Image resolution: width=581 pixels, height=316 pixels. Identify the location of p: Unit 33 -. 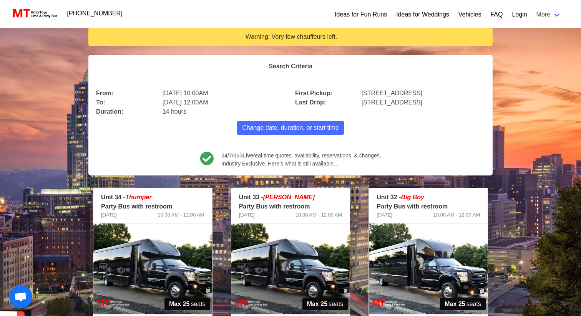
(291, 198).